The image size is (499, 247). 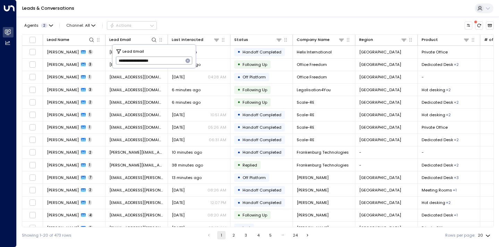 I want to click on span: 2, so click(x=44, y=25).